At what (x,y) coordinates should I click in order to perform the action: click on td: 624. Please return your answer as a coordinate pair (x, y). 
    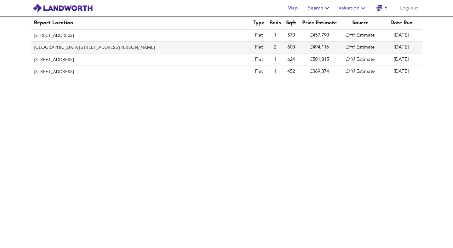
    Looking at the image, I should click on (291, 60).